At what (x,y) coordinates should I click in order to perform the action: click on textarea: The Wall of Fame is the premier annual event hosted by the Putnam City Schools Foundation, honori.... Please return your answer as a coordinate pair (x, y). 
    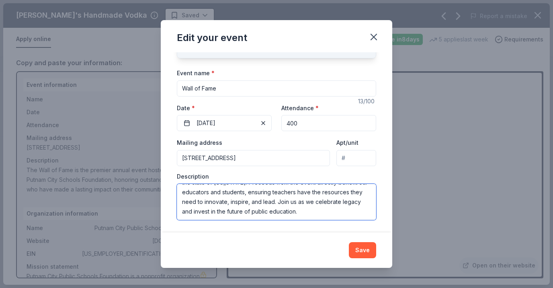
    Looking at the image, I should click on (277, 202).